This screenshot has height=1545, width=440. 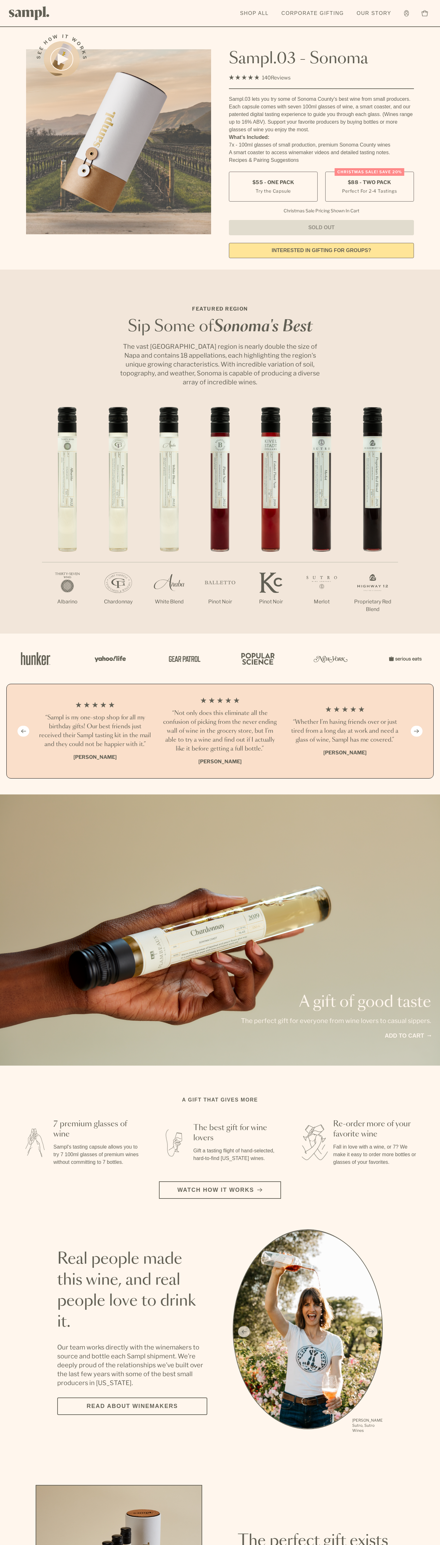 I want to click on small: Perfect For 2-4 Tastings, so click(x=370, y=191).